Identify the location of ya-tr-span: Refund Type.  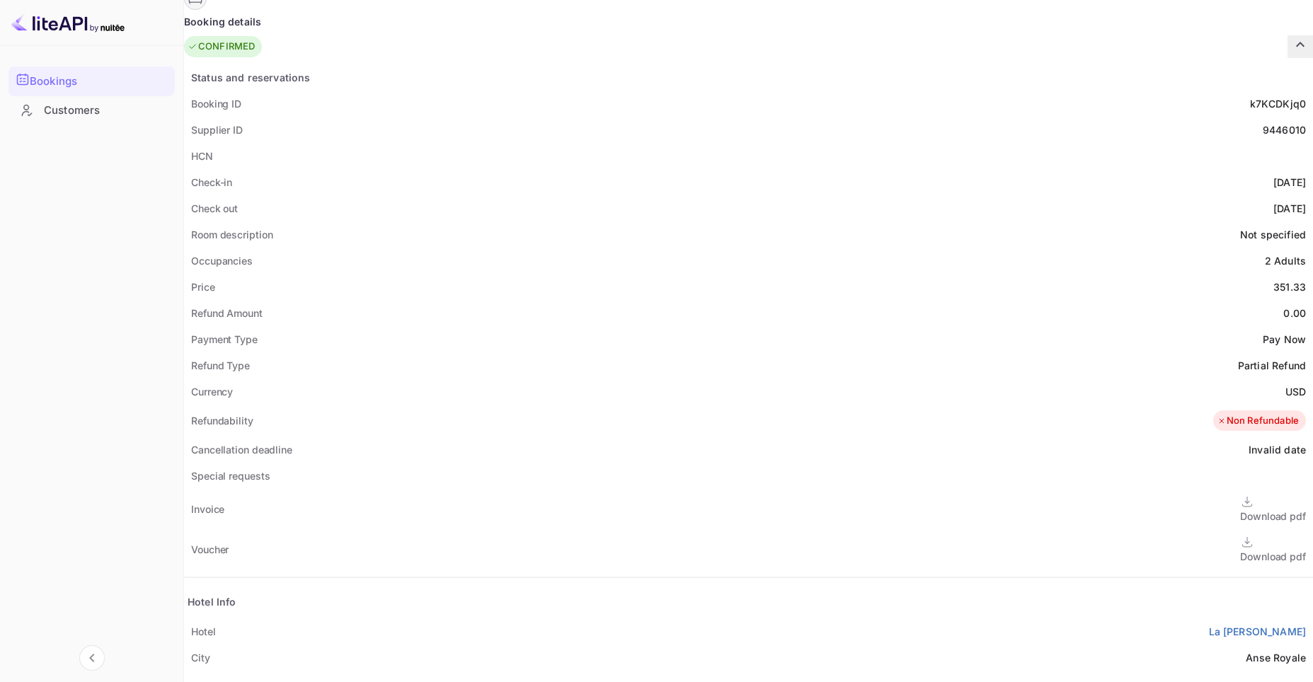
(220, 365).